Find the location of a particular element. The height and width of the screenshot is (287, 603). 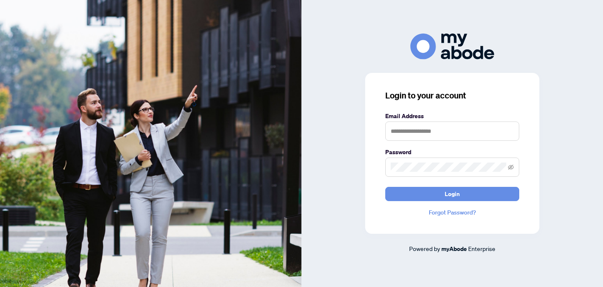

a: myAbode is located at coordinates (454, 249).